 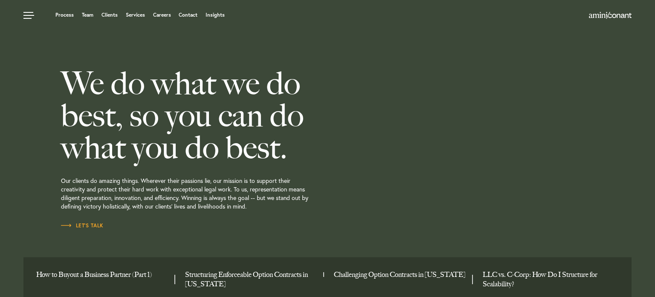 I want to click on a: LLC vs. C-Corp: How Do I Structure for Scalability?, so click(x=549, y=279).